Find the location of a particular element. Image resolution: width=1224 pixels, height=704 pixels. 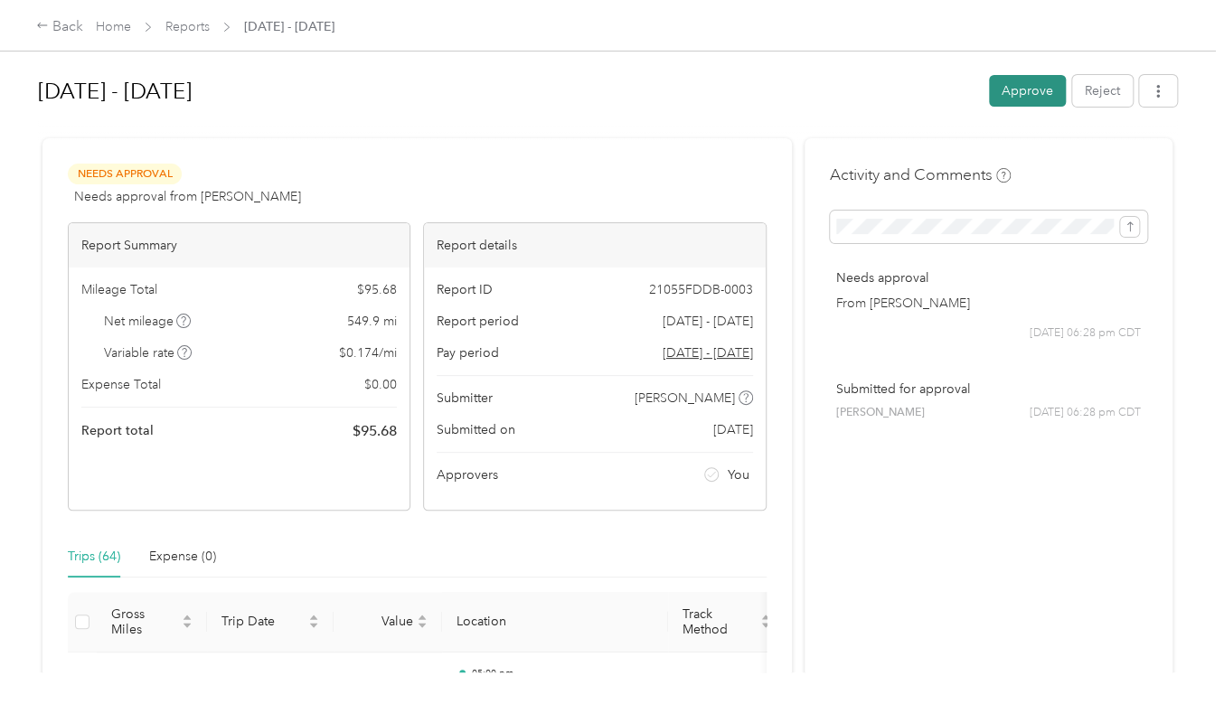

span: Track Method is located at coordinates (720, 622).